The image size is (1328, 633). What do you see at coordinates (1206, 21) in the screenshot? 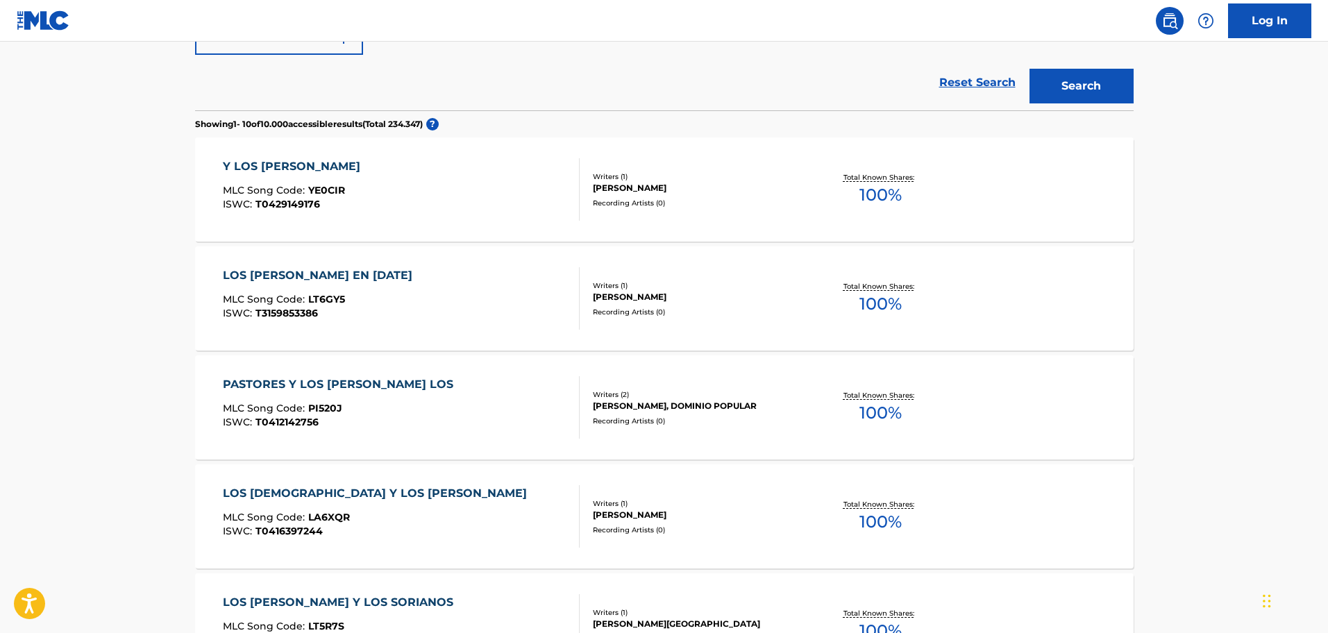
I see `img: help` at bounding box center [1206, 21].